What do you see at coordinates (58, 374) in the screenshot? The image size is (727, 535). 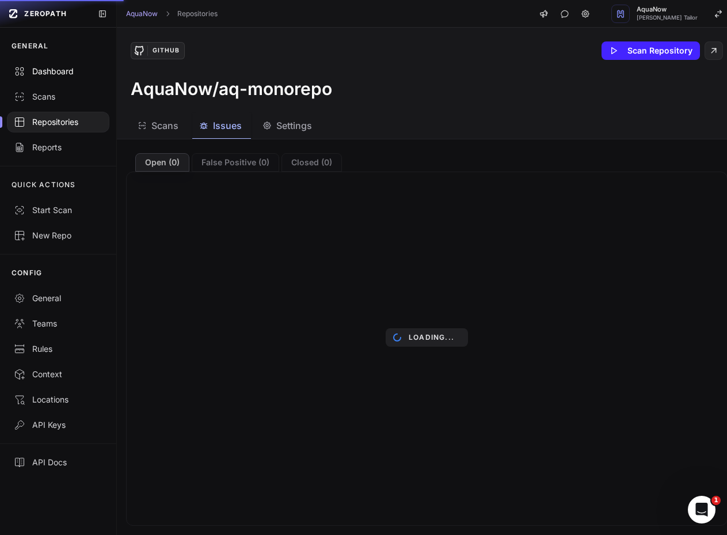 I see `div: Context` at bounding box center [58, 374].